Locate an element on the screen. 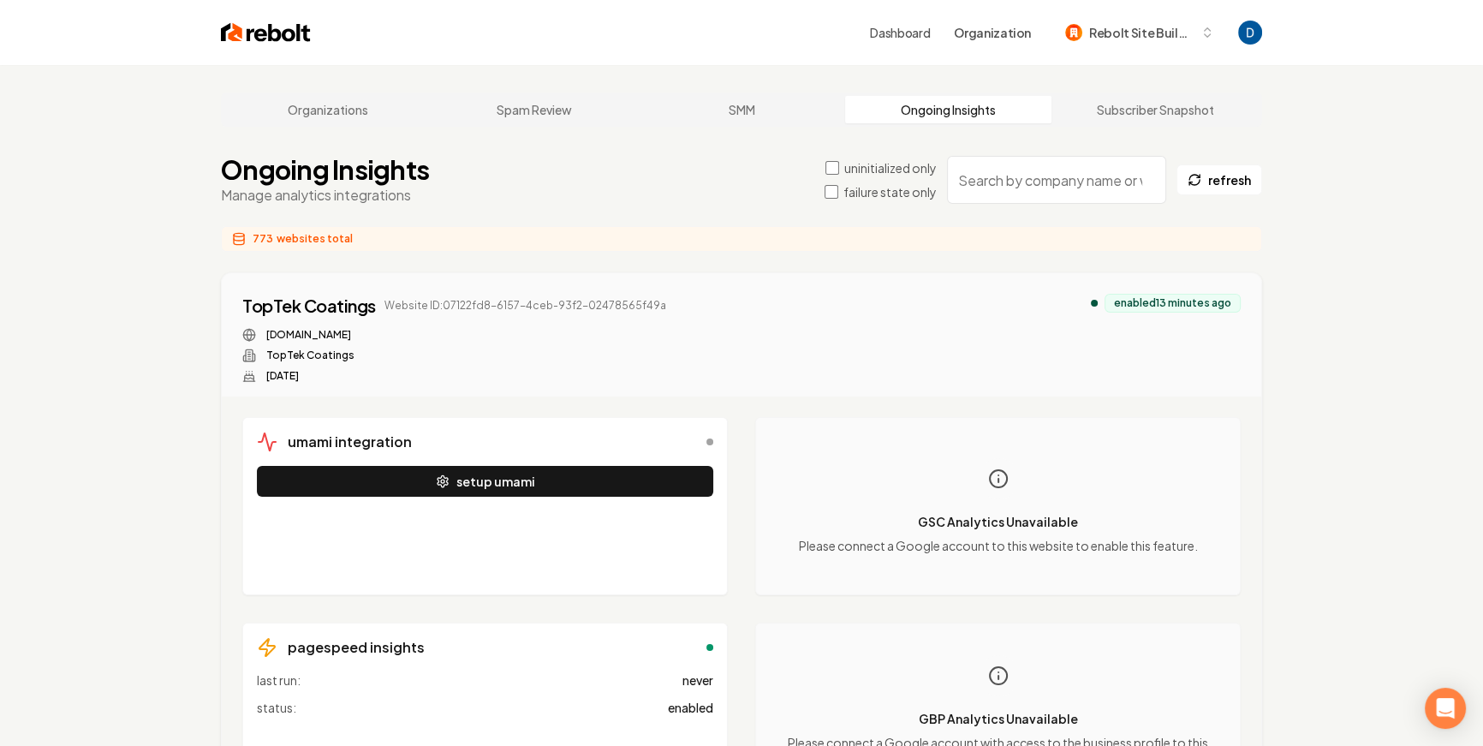 The height and width of the screenshot is (746, 1483). span: status: is located at coordinates (277, 707).